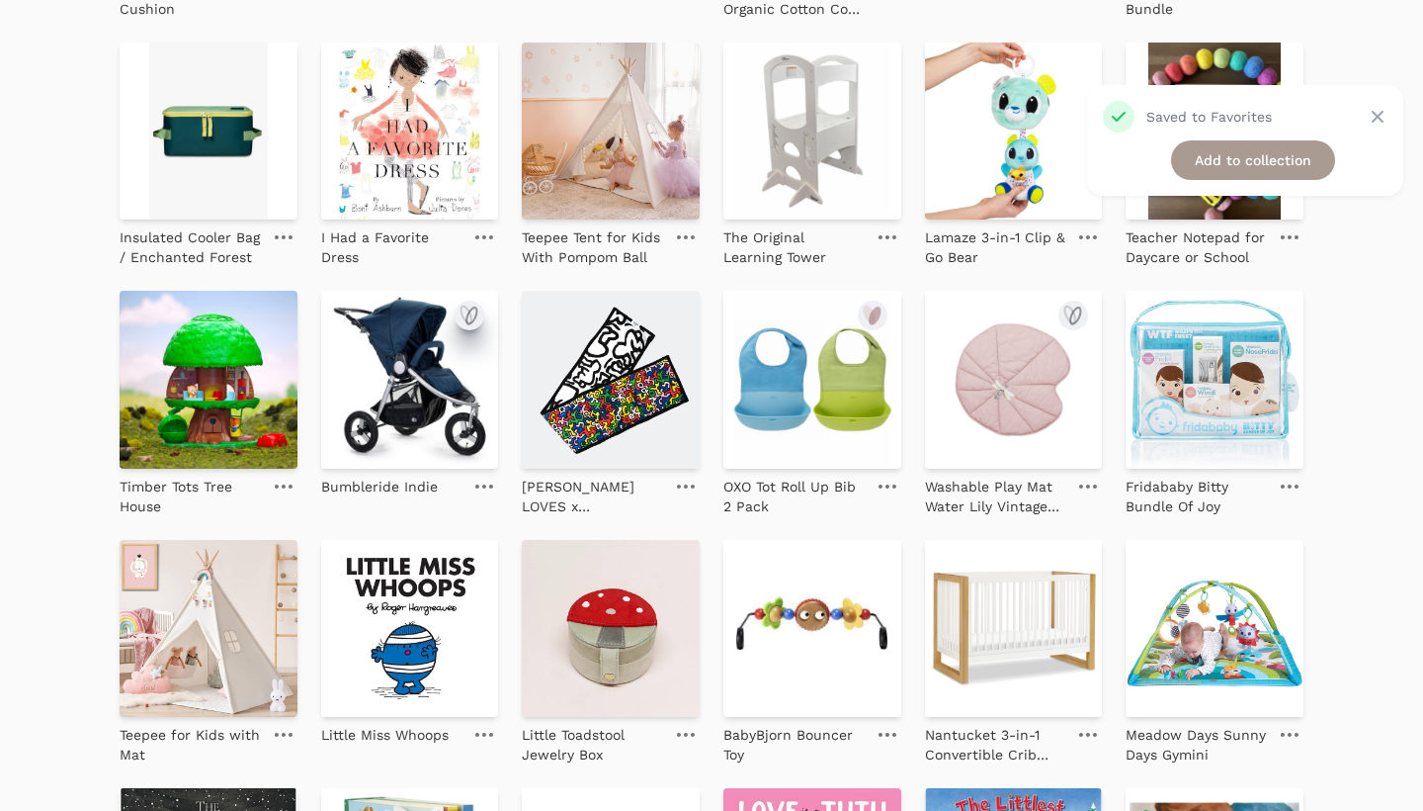 This screenshot has width=1423, height=811. I want to click on img: Little Miss Whoops, so click(410, 629).